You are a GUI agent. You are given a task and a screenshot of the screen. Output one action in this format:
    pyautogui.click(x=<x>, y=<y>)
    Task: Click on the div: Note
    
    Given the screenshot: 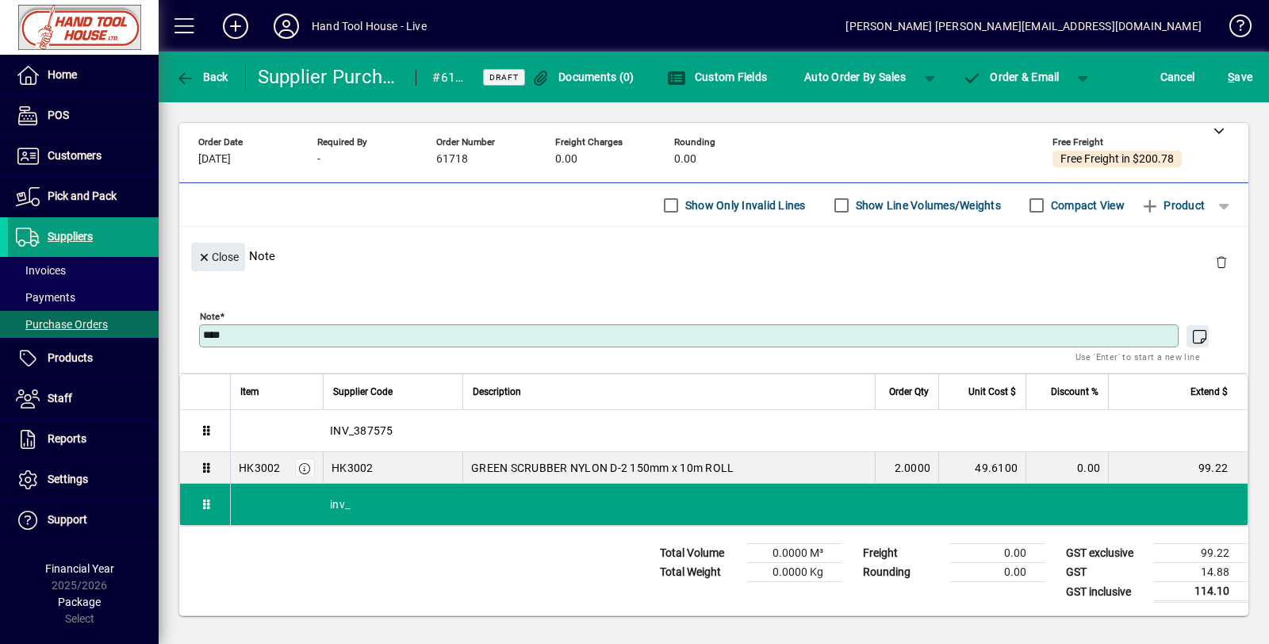 What is the action you would take?
    pyautogui.click(x=714, y=255)
    